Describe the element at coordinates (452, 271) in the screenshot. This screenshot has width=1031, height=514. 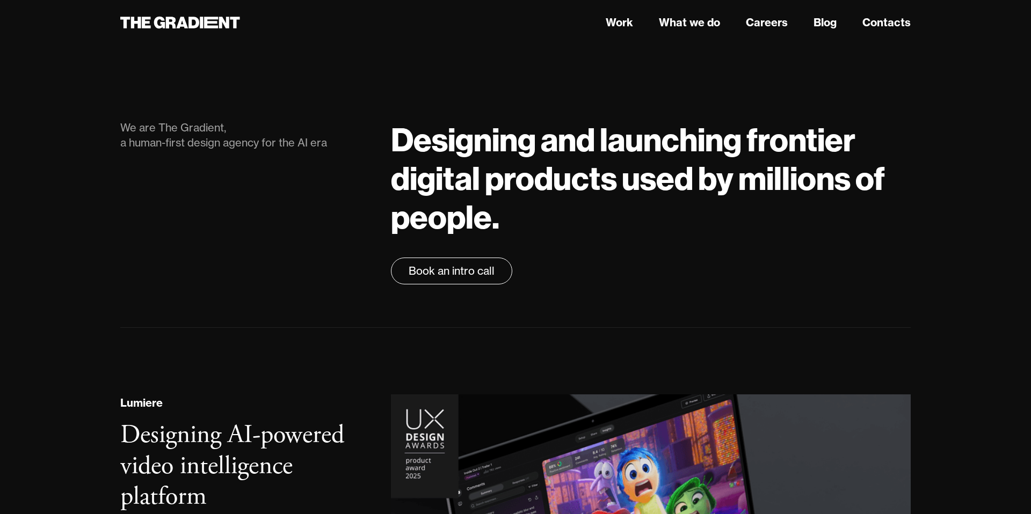
I see `a: Book an intro call` at that location.